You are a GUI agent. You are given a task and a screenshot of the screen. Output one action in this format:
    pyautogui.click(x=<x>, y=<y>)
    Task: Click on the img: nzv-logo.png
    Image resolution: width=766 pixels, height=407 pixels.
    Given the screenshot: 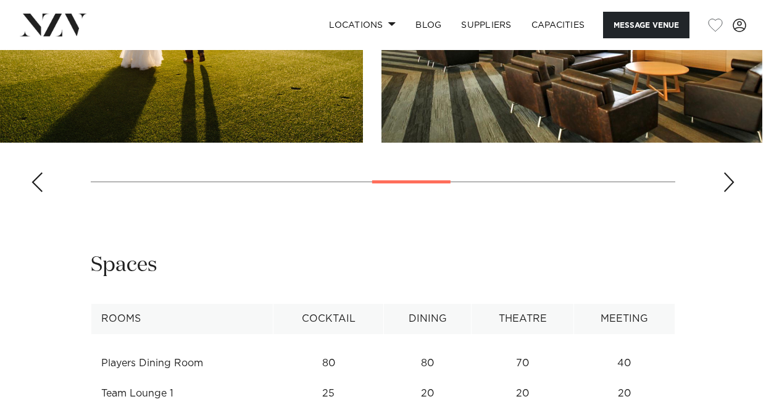 What is the action you would take?
    pyautogui.click(x=53, y=25)
    